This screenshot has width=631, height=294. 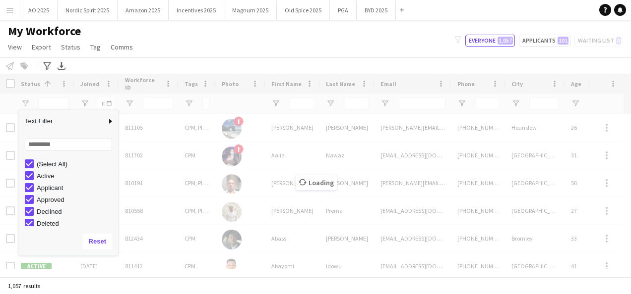 What do you see at coordinates (95, 47) in the screenshot?
I see `a: Tag` at bounding box center [95, 47].